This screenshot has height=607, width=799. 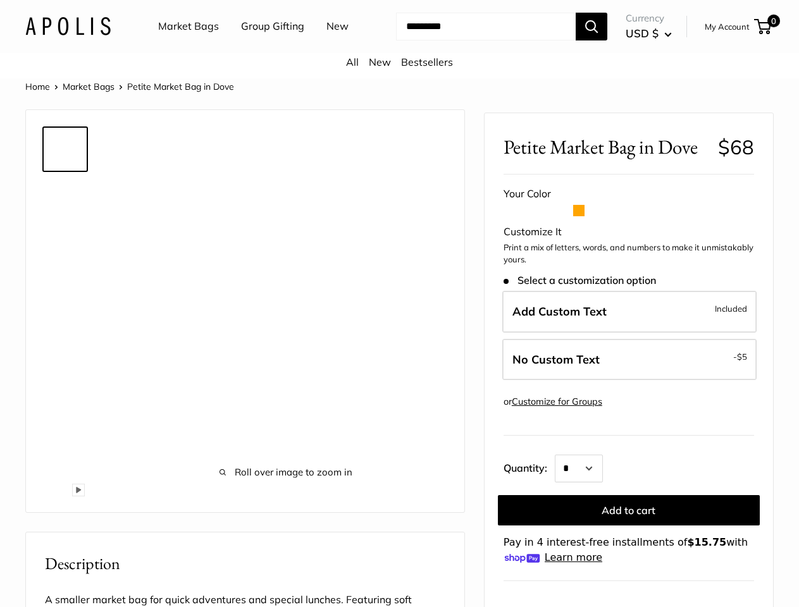 I want to click on a: Customize for Groups, so click(x=557, y=402).